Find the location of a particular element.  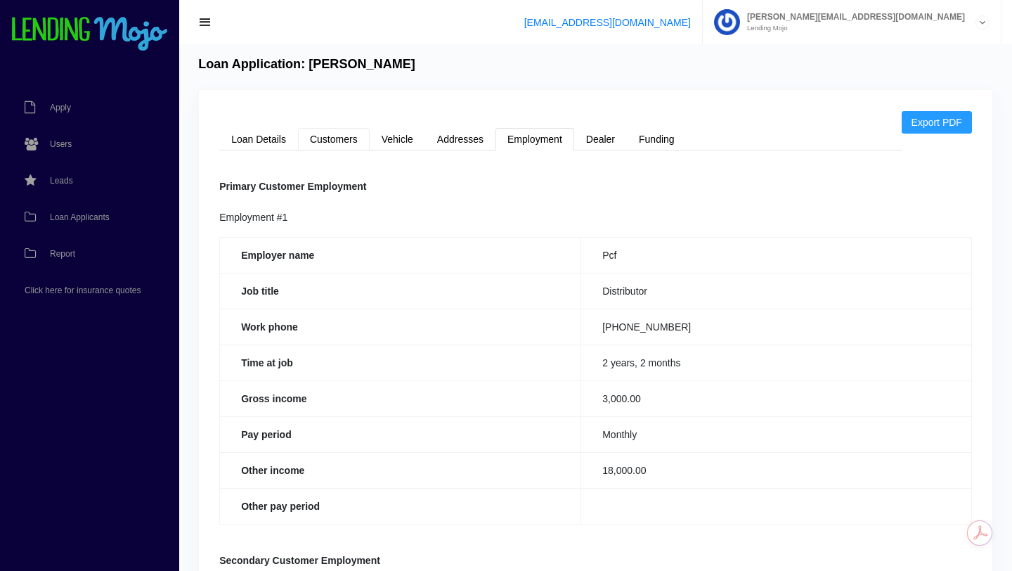

a: Employment is located at coordinates (535, 139).